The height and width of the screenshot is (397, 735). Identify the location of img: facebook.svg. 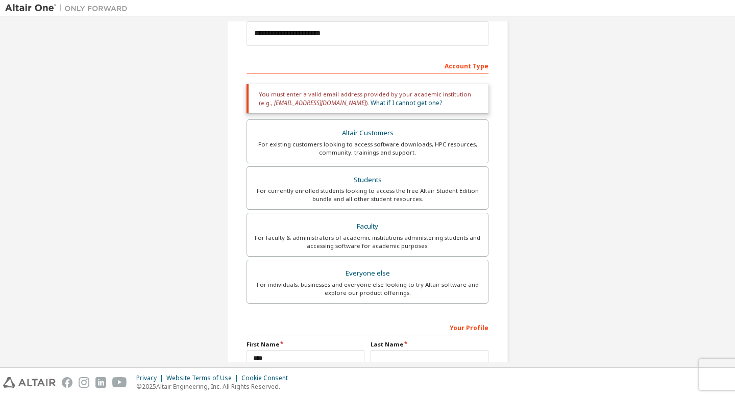
(67, 382).